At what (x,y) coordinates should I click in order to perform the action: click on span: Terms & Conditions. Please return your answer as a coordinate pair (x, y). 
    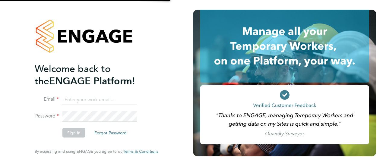
    Looking at the image, I should click on (141, 151).